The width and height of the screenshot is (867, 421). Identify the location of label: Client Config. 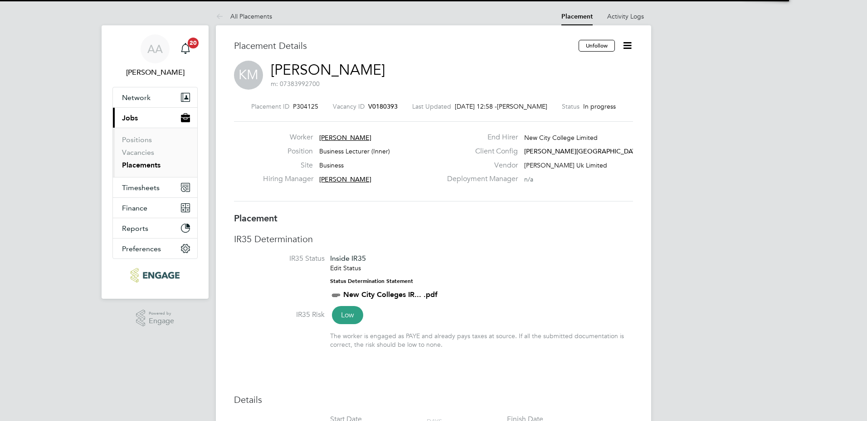
(479, 151).